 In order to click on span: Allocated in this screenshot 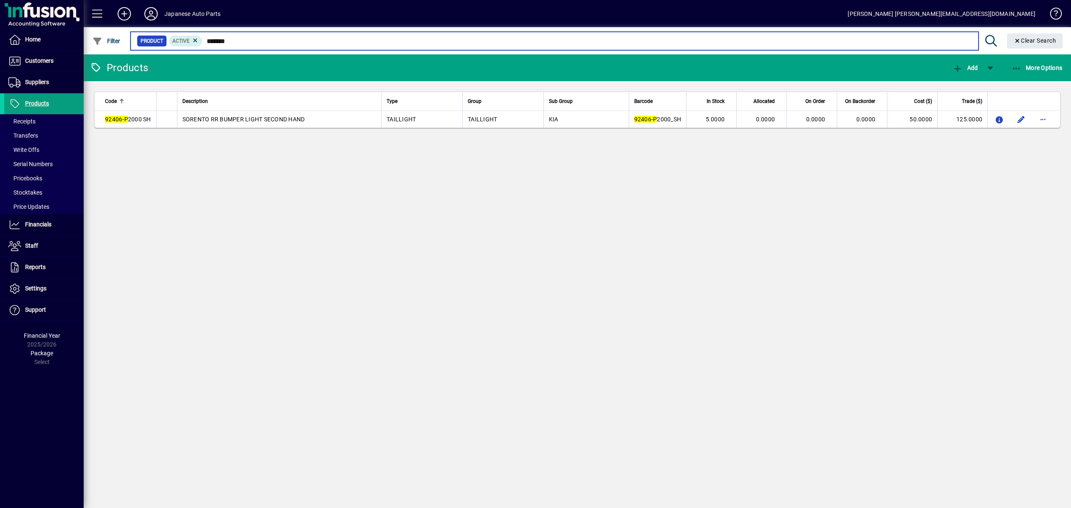, I will do `click(764, 101)`.